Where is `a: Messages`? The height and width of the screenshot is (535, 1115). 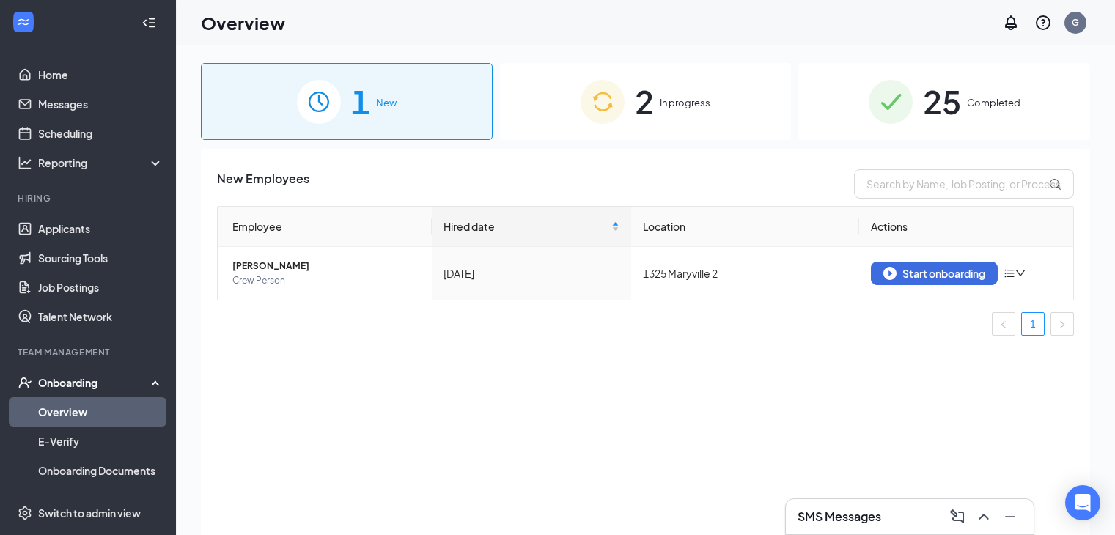 a: Messages is located at coordinates (100, 104).